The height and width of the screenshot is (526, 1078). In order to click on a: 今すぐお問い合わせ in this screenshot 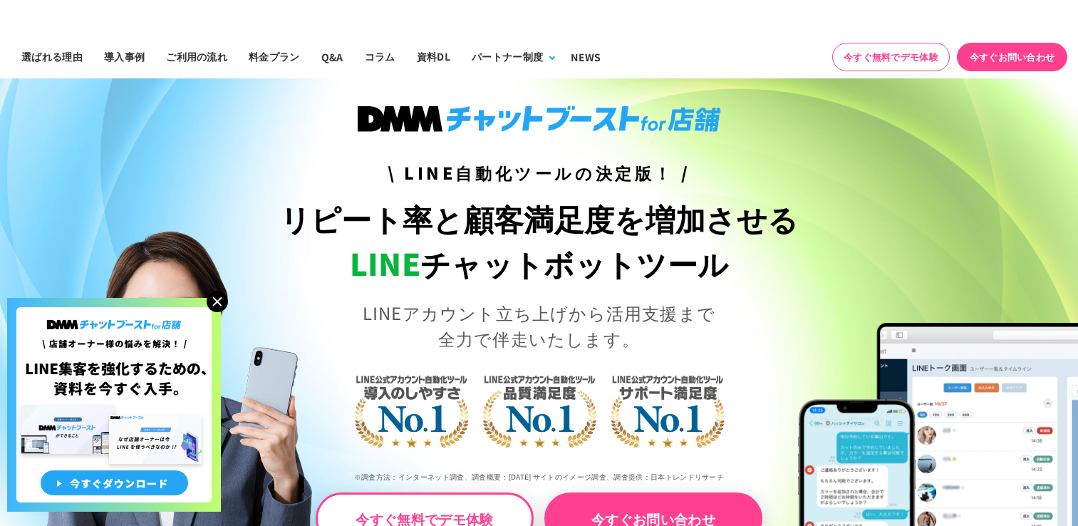, I will do `click(1012, 57)`.